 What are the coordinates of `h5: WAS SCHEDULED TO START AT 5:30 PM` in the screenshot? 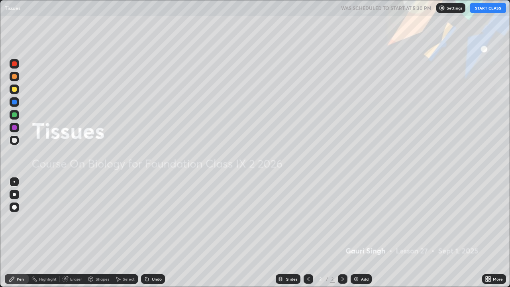 It's located at (386, 8).